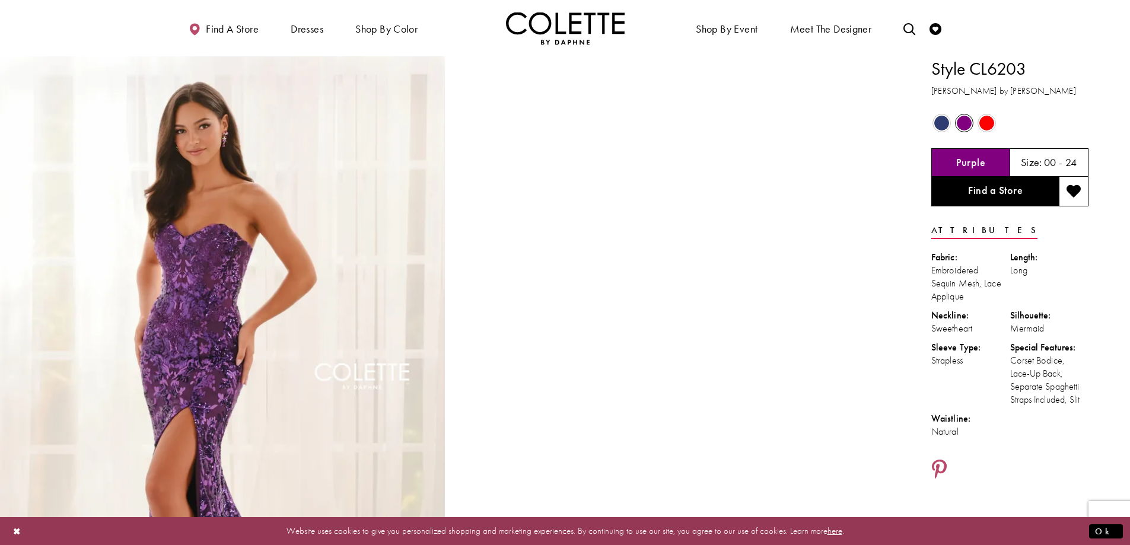 Image resolution: width=1130 pixels, height=545 pixels. What do you see at coordinates (1049, 329) in the screenshot?
I see `div: Mermaid` at bounding box center [1049, 329].